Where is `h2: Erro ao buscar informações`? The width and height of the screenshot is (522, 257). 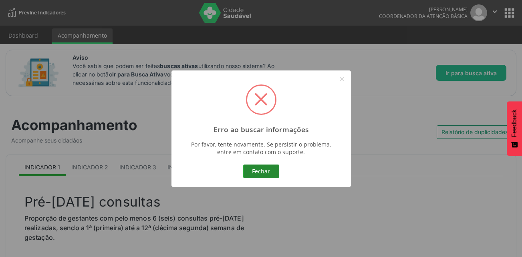 h2: Erro ao buscar informações is located at coordinates (261, 129).